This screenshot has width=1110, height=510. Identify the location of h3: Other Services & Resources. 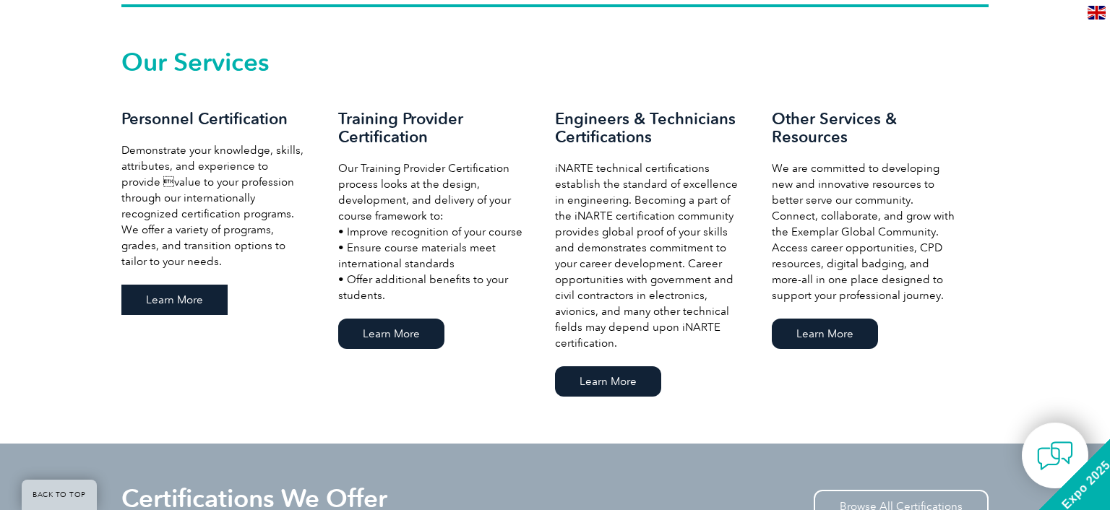
(866, 128).